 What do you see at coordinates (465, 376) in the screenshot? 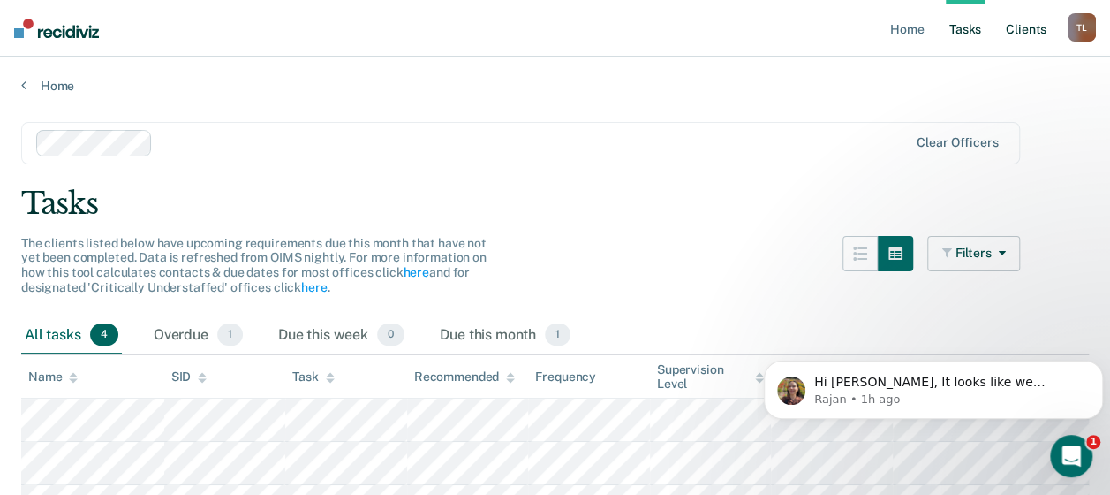
I see `div: Recommended` at bounding box center [465, 376].